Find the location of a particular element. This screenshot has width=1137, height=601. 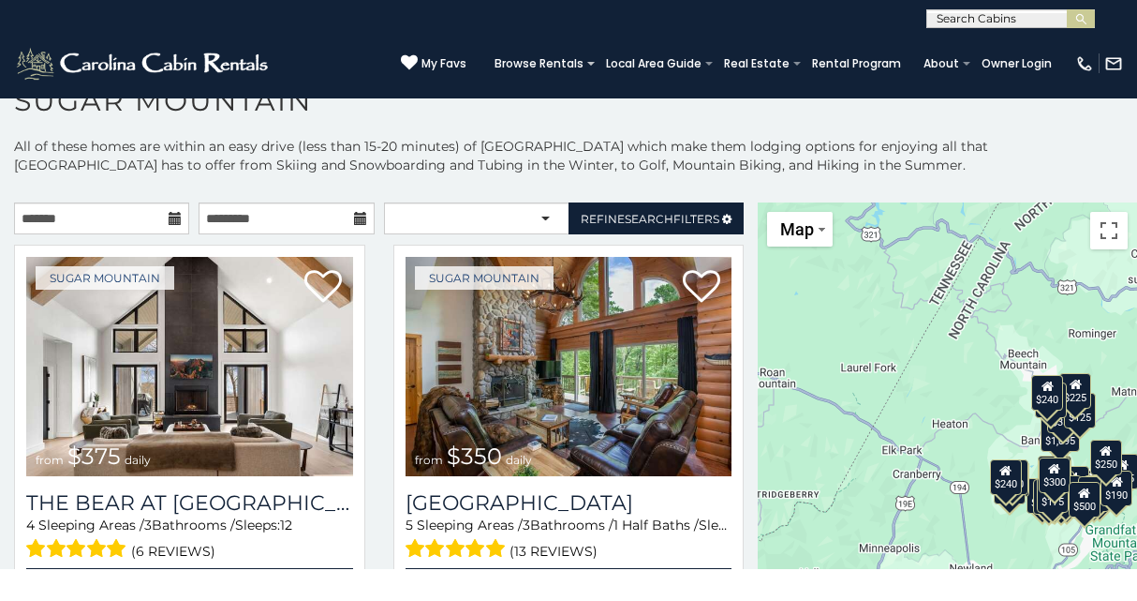

div: $1,095 is located at coordinates (1060, 434).